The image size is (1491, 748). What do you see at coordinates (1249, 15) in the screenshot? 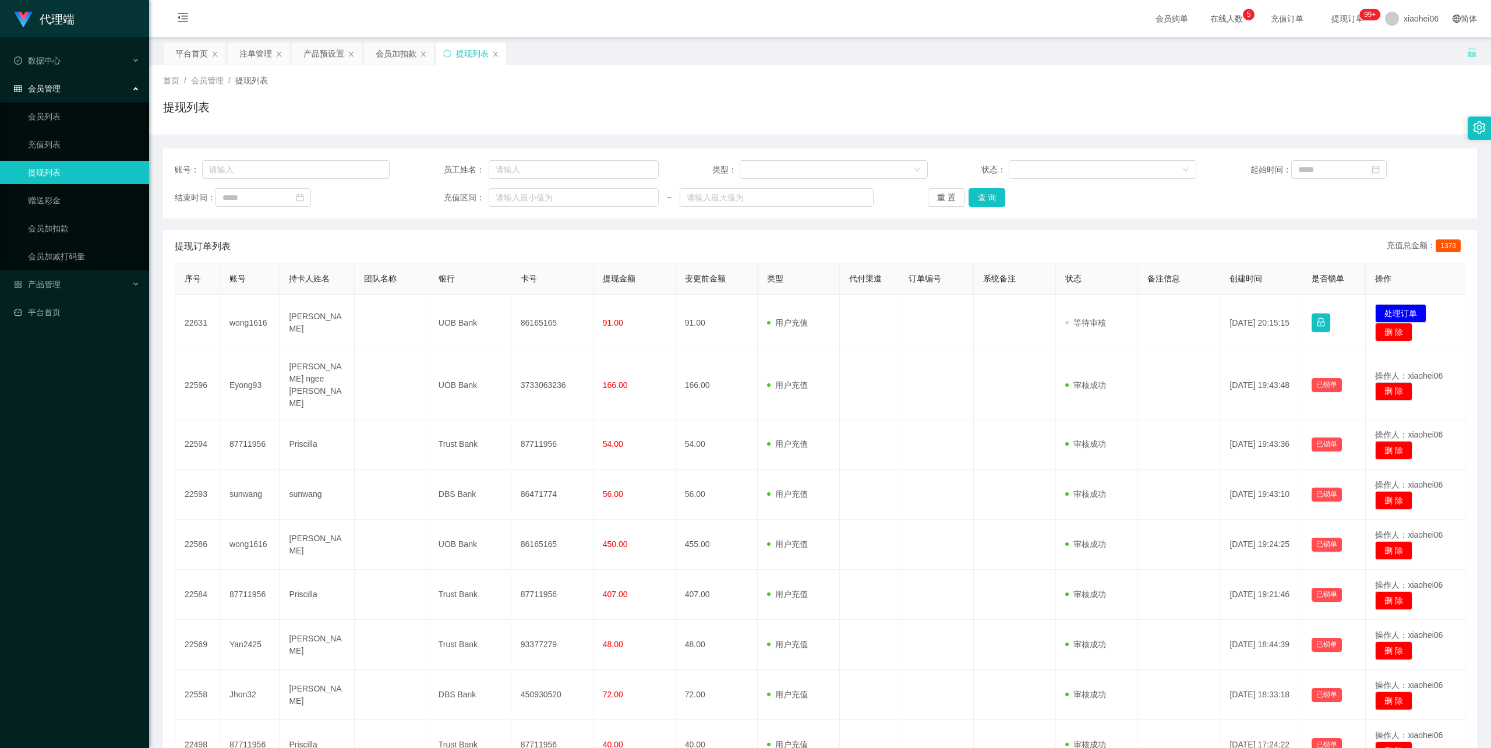
I see `sup: 5` at bounding box center [1249, 15].